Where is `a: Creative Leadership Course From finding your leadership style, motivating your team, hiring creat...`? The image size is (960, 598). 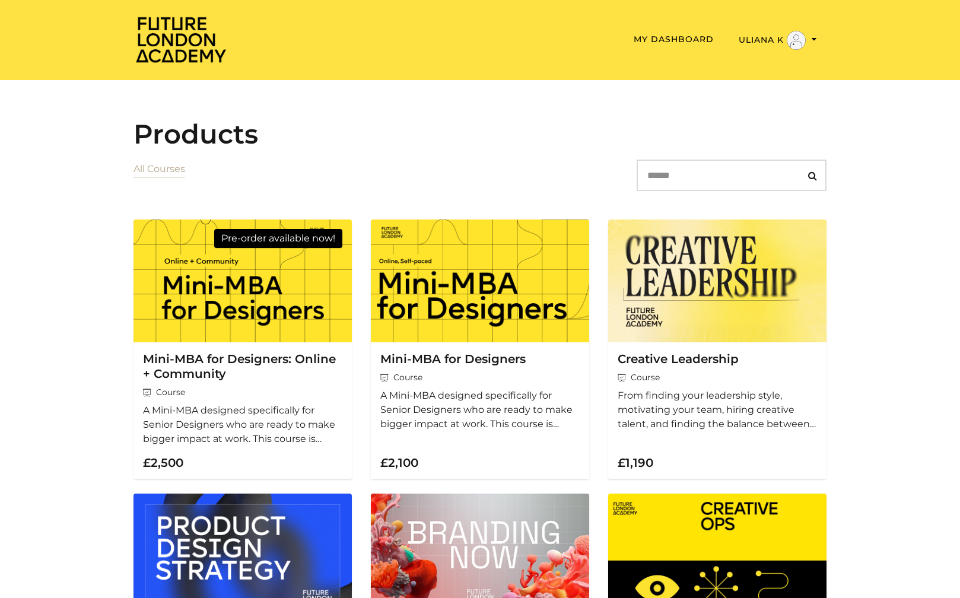 a: Creative Leadership Course From finding your leadership style, motivating your team, hiring creat... is located at coordinates (717, 349).